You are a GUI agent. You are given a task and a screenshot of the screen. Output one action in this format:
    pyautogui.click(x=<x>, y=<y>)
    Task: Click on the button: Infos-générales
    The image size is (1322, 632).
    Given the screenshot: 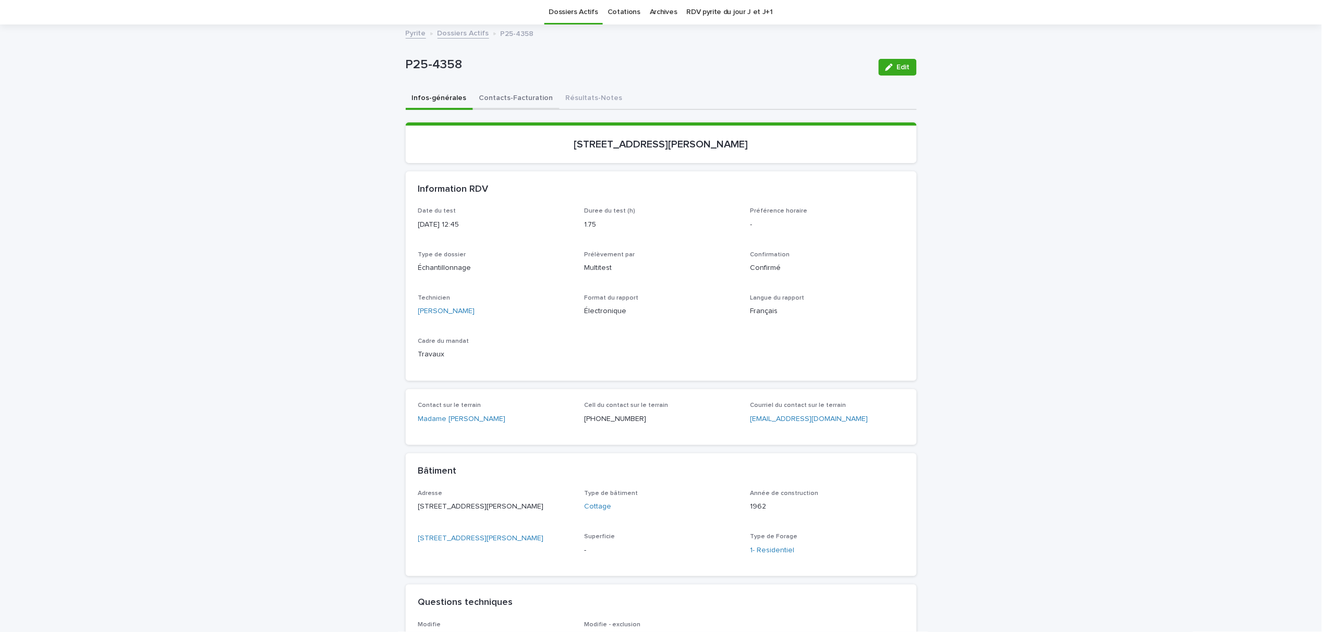 What is the action you would take?
    pyautogui.click(x=439, y=99)
    